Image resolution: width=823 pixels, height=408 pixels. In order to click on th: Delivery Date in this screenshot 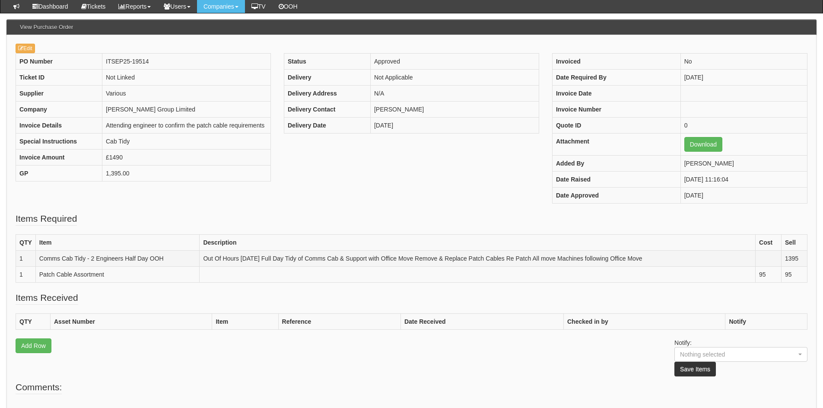, I will do `click(327, 125)`.